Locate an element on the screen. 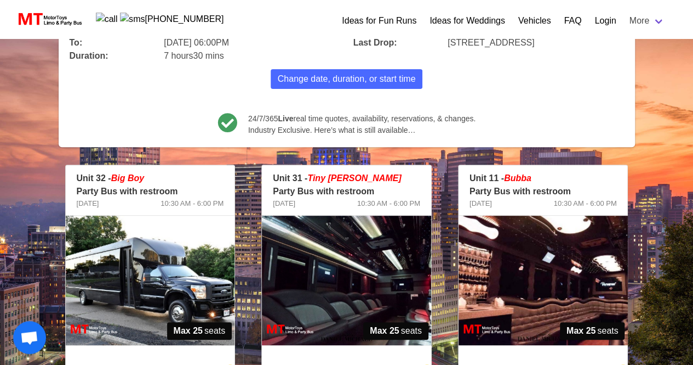 The image size is (693, 365). a: FAQ is located at coordinates (573, 21).